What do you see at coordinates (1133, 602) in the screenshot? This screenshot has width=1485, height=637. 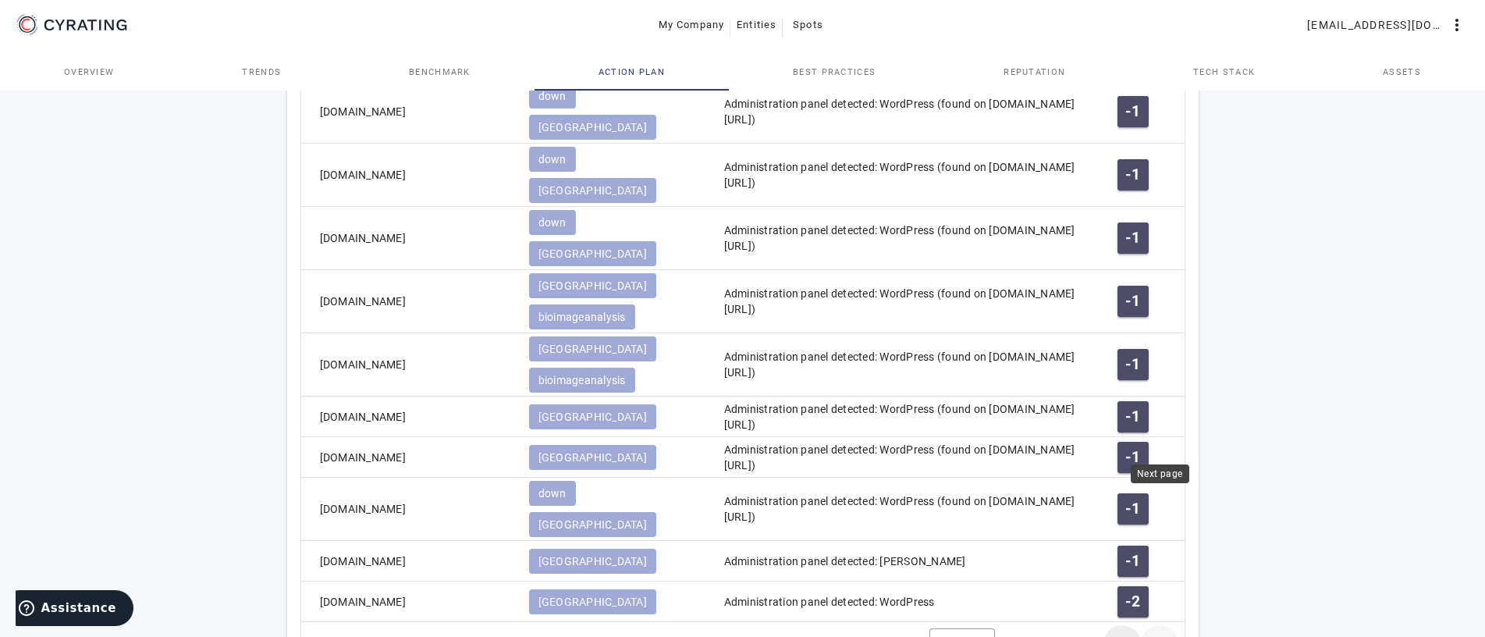 I see `span: -2` at bounding box center [1133, 602].